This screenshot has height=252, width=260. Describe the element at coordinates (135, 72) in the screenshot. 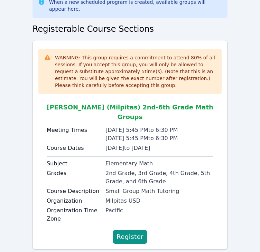

I see `div: WARNING: This group requires a commitment to attend 80 % of all sessions. If you accept this grou...` at that location.